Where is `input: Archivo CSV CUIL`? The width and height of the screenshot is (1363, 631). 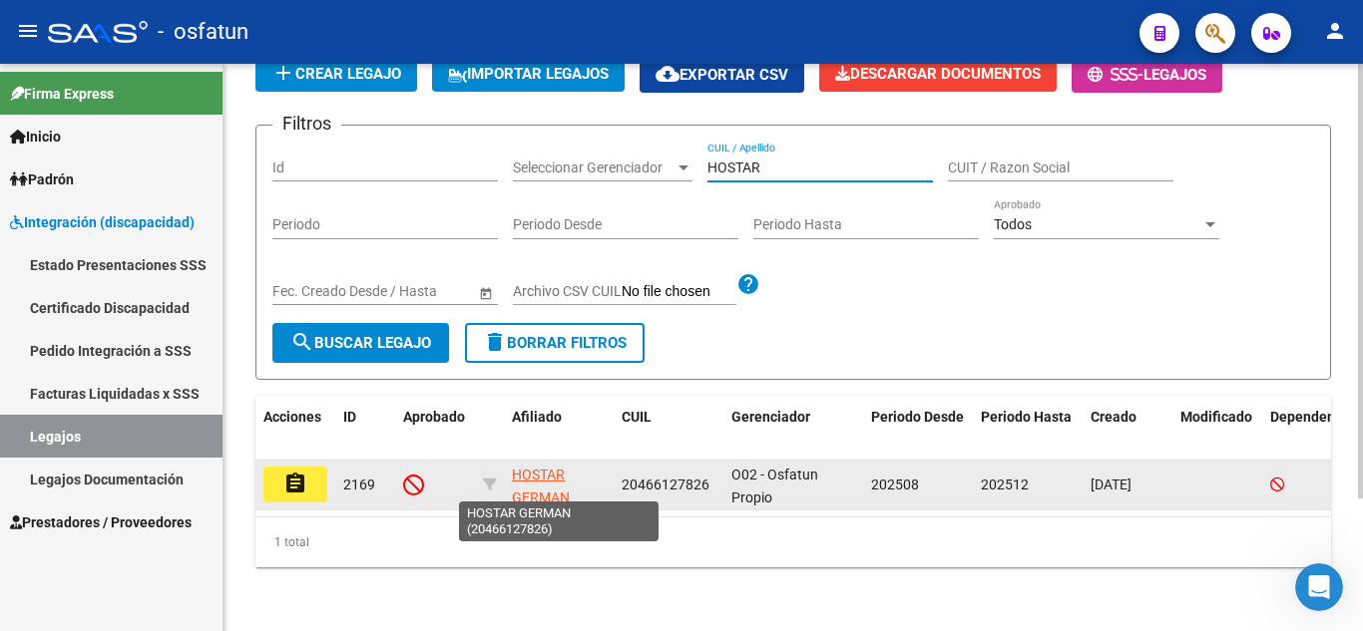
input: Archivo CSV CUIL is located at coordinates (678, 292).